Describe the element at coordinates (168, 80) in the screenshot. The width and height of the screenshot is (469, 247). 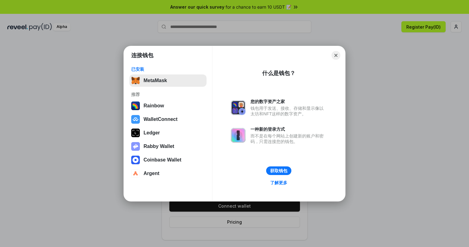
I see `button: MetaMask` at that location.